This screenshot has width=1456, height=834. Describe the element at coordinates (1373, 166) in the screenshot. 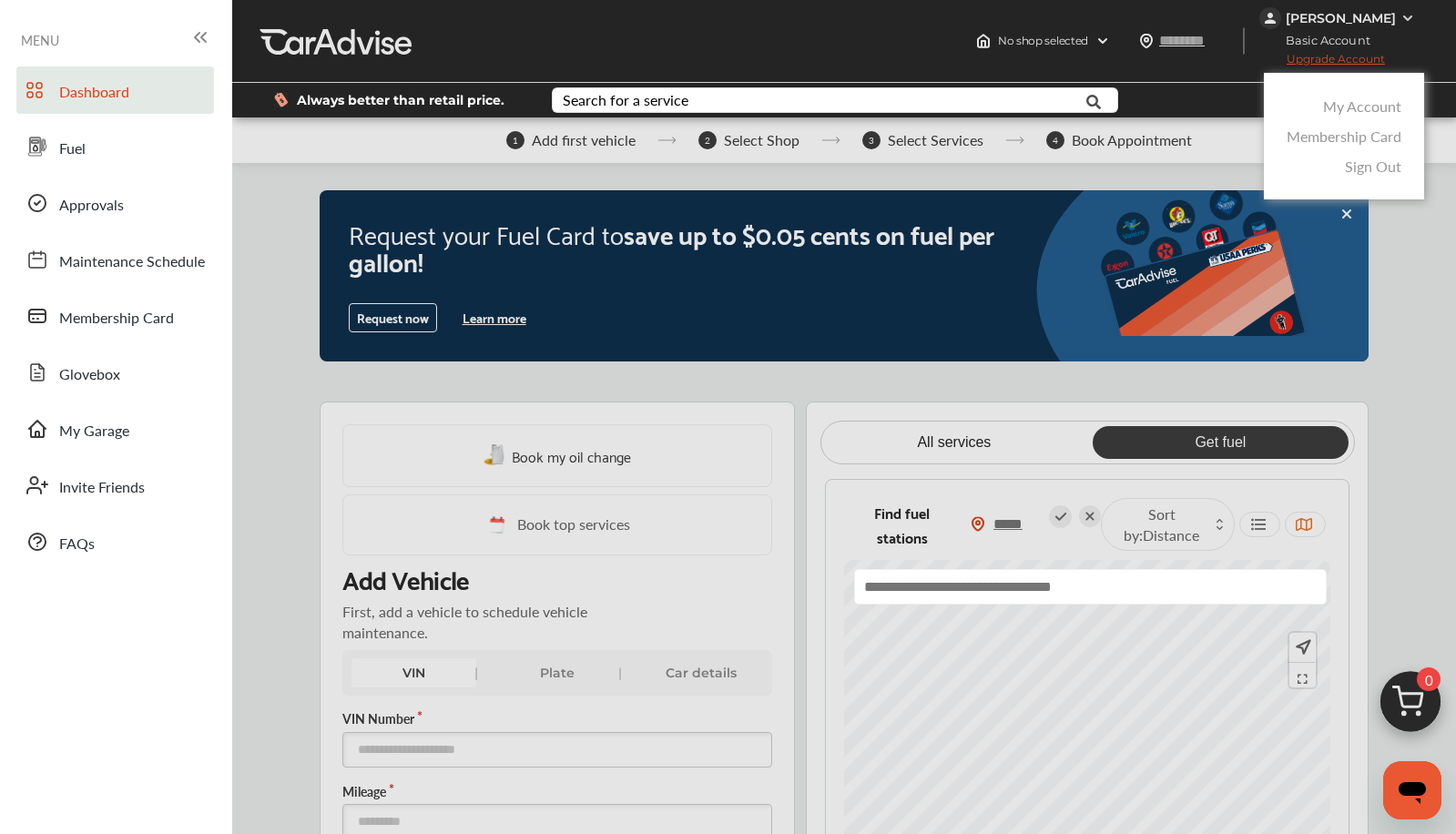

I see `a: Sign Out` at that location.